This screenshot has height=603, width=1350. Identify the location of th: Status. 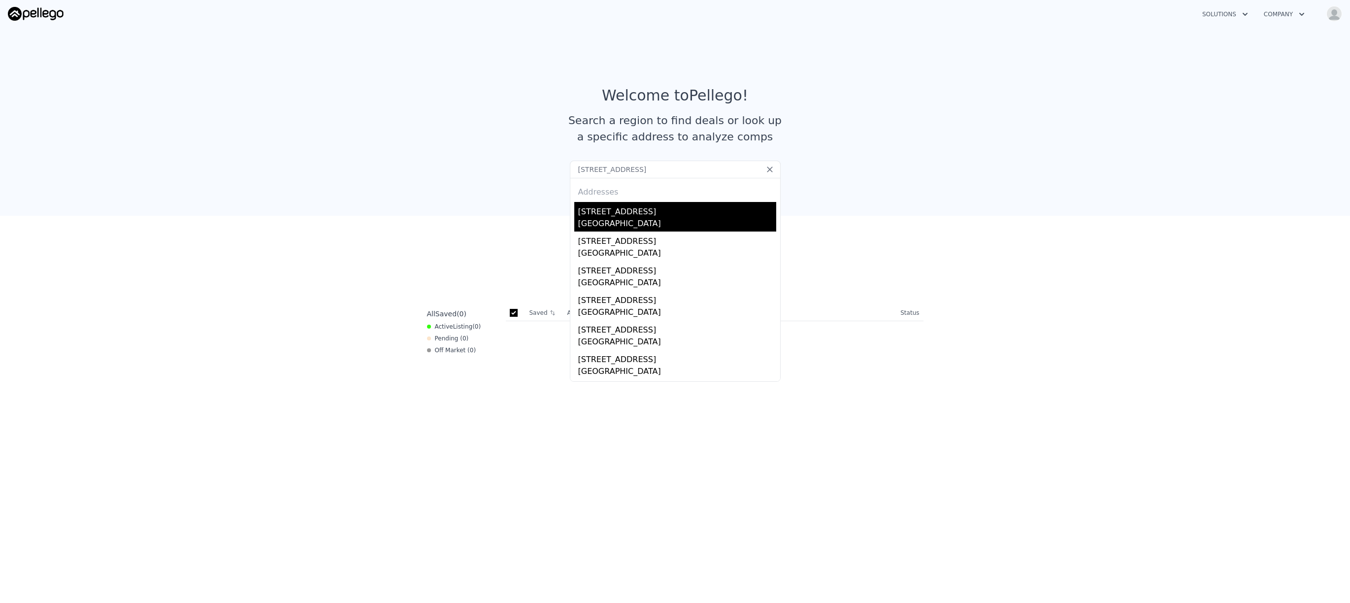
(909, 313).